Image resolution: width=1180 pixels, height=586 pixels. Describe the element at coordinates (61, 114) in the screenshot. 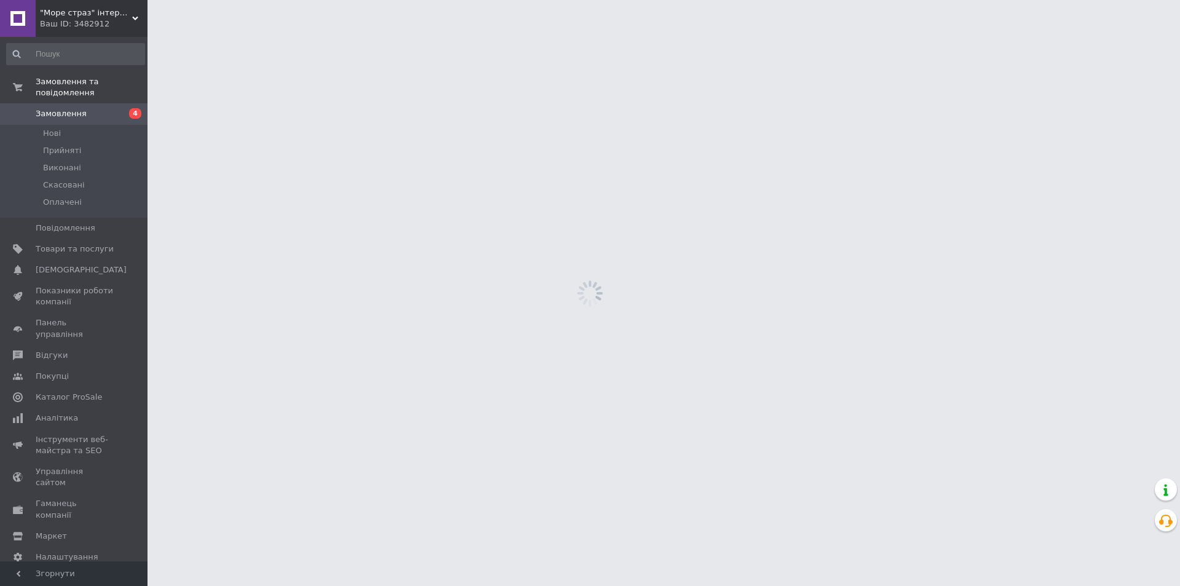

I see `span: Замовлення` at that location.